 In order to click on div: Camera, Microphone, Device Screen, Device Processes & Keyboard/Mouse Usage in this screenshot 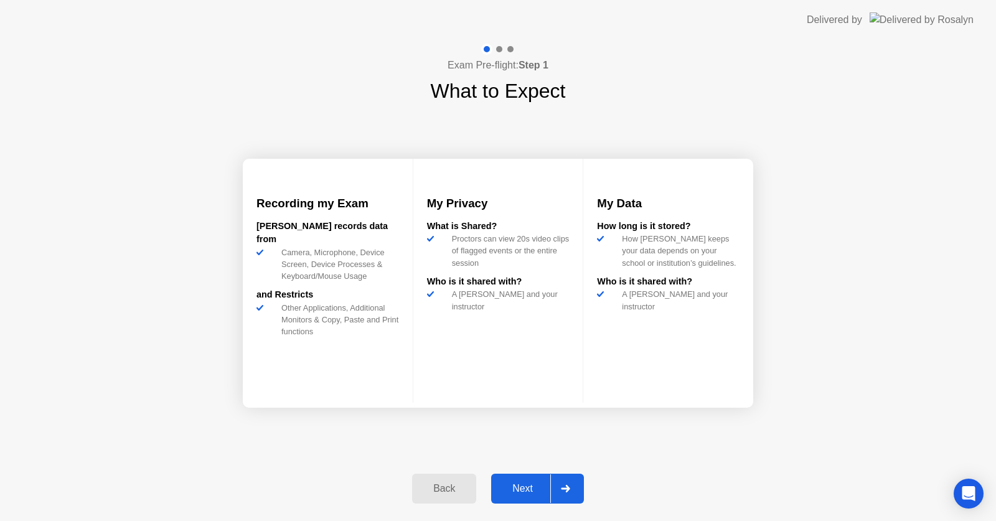, I will do `click(337, 264)`.